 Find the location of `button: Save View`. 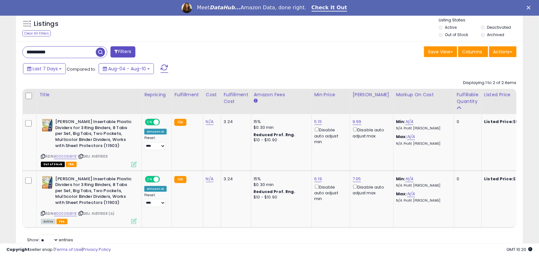

button: Save View is located at coordinates (441, 52).